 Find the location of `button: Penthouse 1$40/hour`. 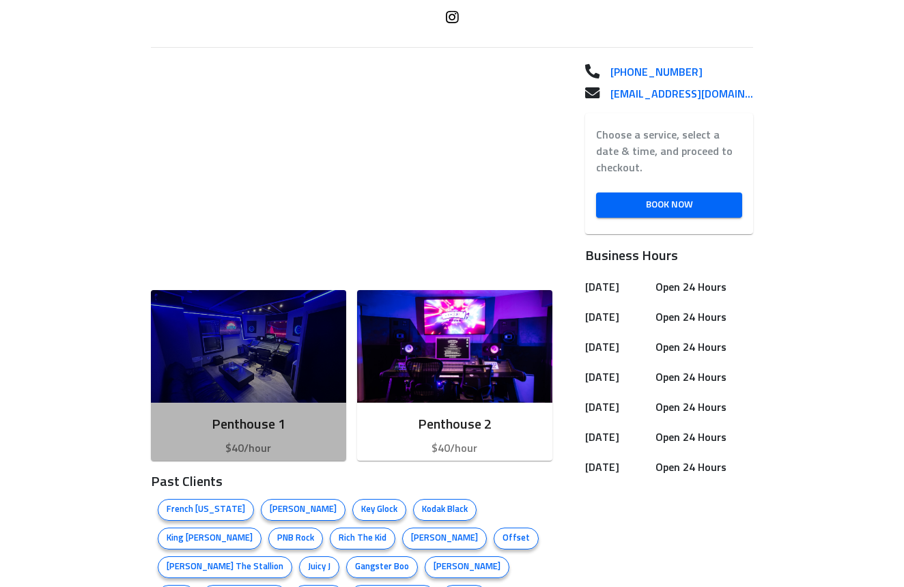

button: Penthouse 1$40/hour is located at coordinates (248, 375).